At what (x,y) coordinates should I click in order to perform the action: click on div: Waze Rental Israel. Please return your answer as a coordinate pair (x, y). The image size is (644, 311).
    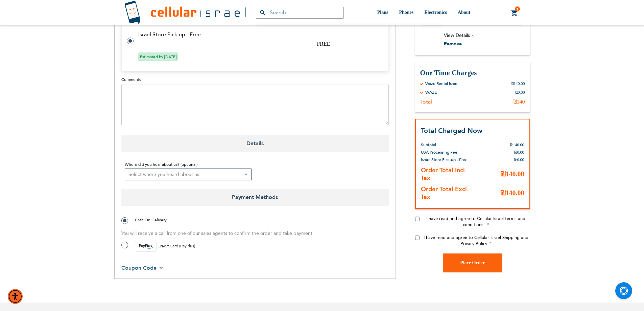
    Looking at the image, I should click on (442, 84).